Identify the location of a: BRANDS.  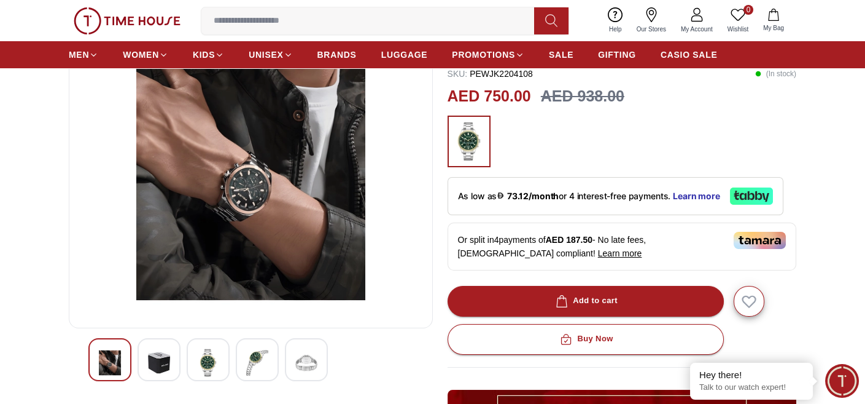
(337, 55).